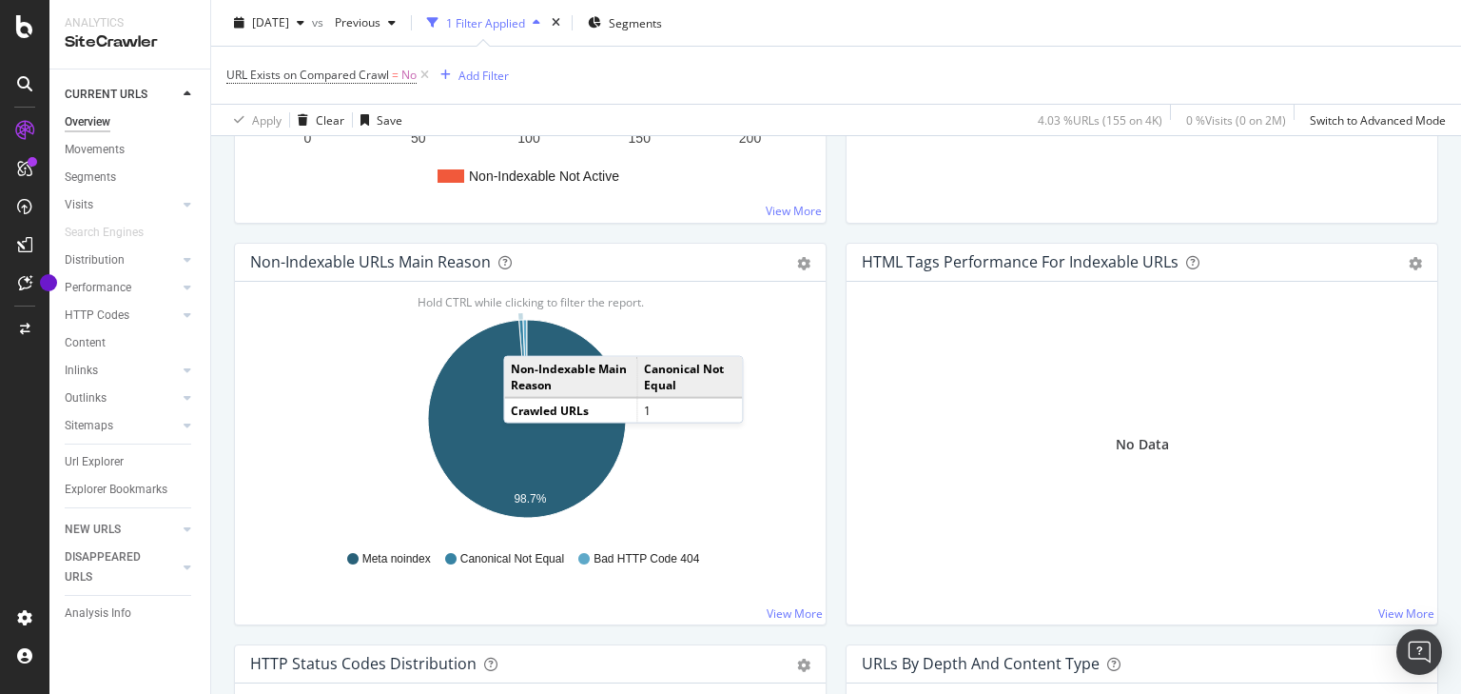 The image size is (1461, 694). Describe the element at coordinates (527, 422) in the screenshot. I see `svg: A chart.` at that location.